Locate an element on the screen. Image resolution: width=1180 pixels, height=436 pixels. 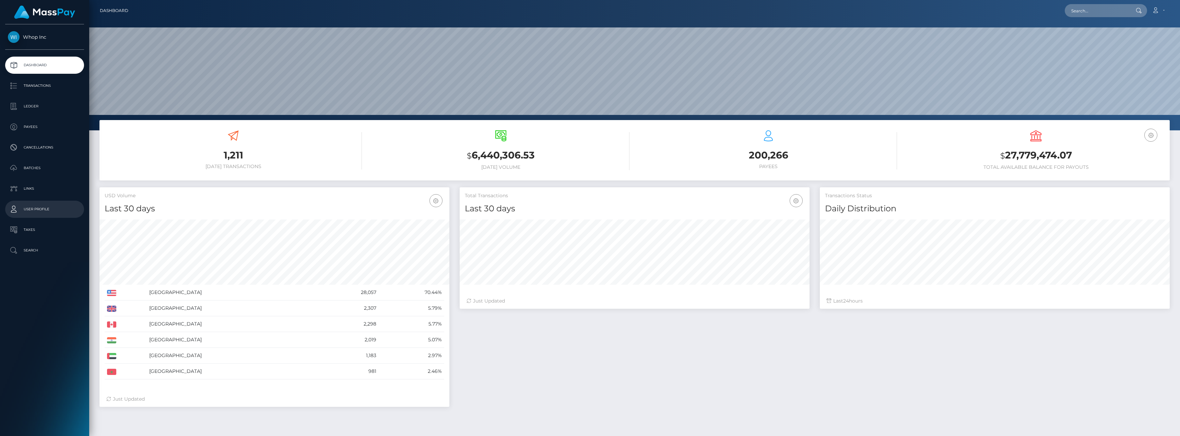
td: 981 is located at coordinates (348, 371).